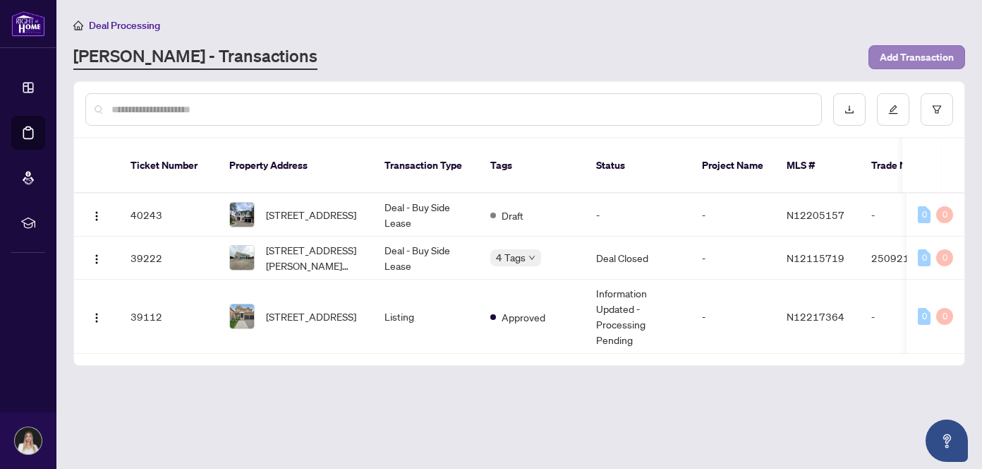  What do you see at coordinates (917, 57) in the screenshot?
I see `button: Add Transaction` at bounding box center [917, 57].